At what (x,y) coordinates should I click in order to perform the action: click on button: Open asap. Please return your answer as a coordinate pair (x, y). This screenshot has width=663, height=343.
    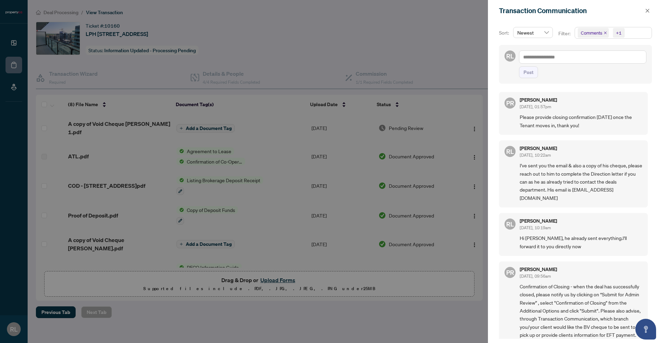
    Looking at the image, I should click on (646, 329).